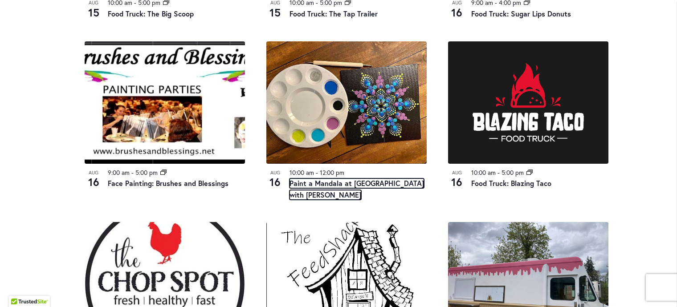 The width and height of the screenshot is (677, 307). Describe the element at coordinates (151, 13) in the screenshot. I see `a: Food Truck: The Big Scoop` at that location.